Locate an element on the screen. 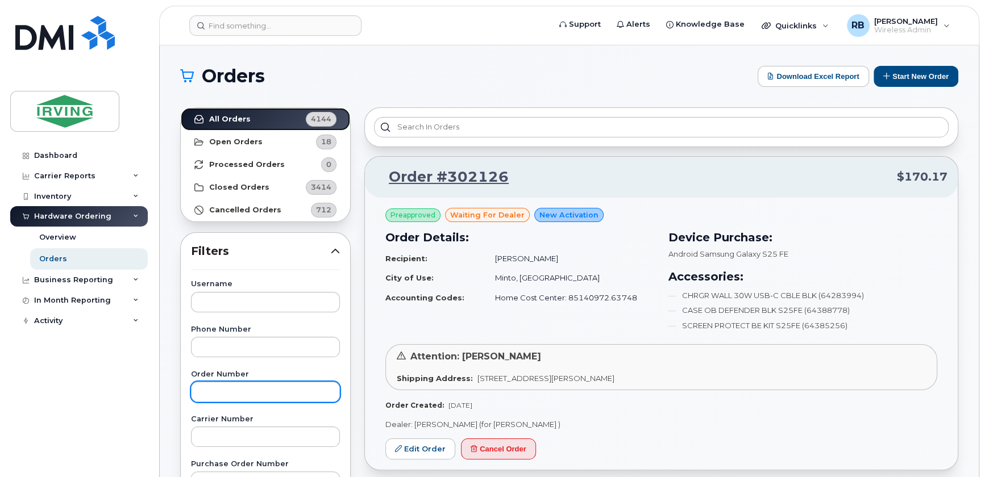 The width and height of the screenshot is (985, 477). strong: Recipient: is located at coordinates (406, 259).